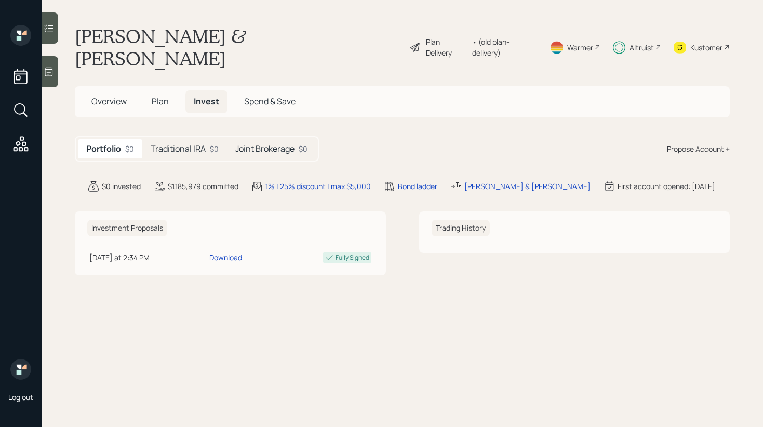 Image resolution: width=763 pixels, height=427 pixels. Describe the element at coordinates (504, 47) in the screenshot. I see `div: • (old plan-delivery)` at that location.